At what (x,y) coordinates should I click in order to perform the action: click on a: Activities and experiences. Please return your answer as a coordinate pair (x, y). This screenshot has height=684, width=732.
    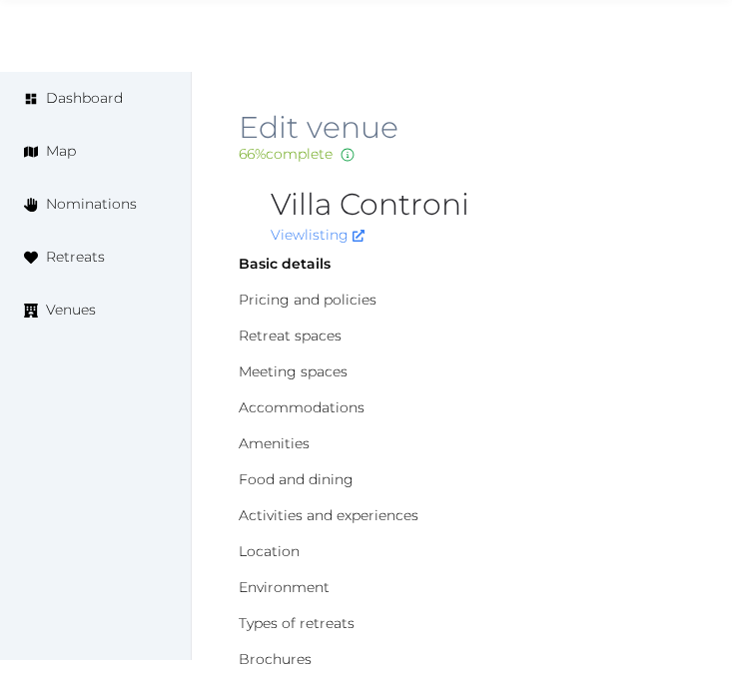
    Looking at the image, I should click on (329, 515).